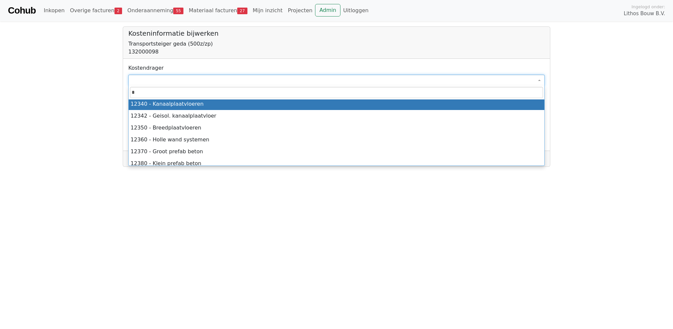 The image size is (673, 329). What do you see at coordinates (337, 140) in the screenshot?
I see `li: 12360 - Holle wand systemen` at bounding box center [337, 140].